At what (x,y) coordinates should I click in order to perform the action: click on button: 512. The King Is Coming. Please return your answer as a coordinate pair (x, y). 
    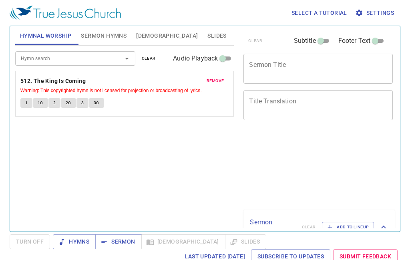
    Looking at the image, I should click on (54, 81).